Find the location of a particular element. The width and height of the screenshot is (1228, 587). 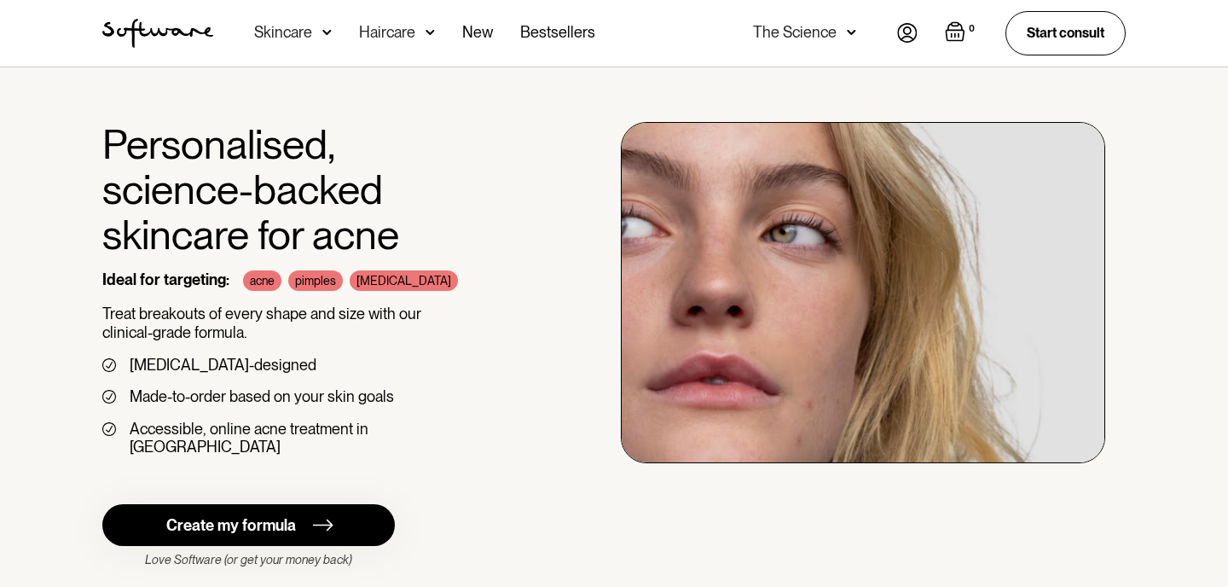

div: Create my formula is located at coordinates (231, 525).